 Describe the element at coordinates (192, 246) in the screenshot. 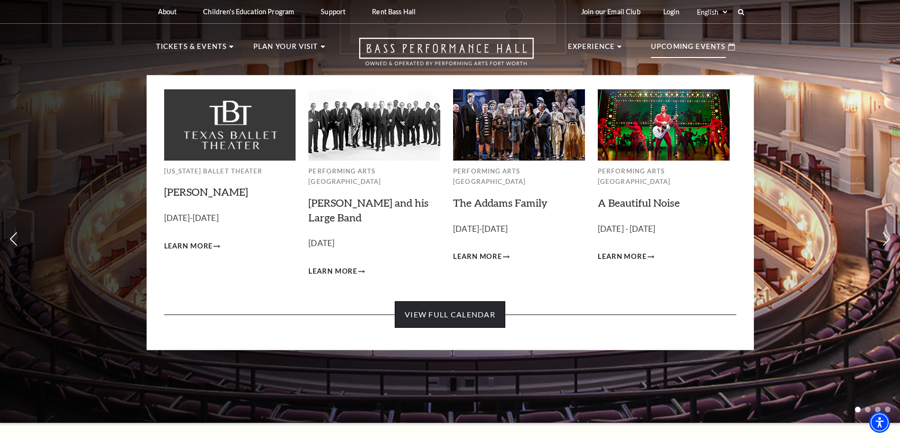

I see `a: Learn More Peter Pan` at that location.